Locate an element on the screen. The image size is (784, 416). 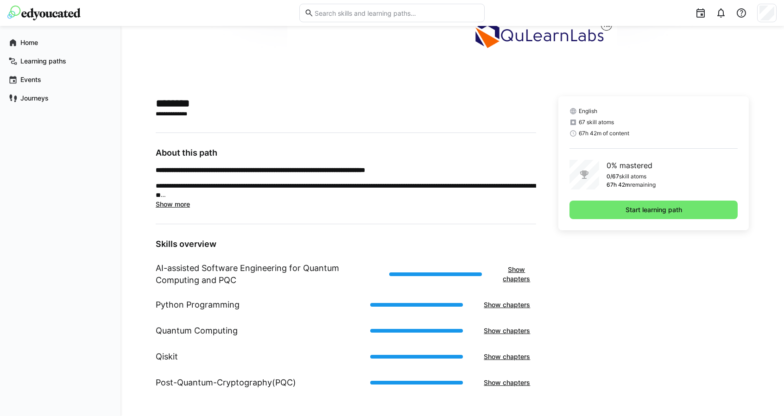
span: Start learning path is located at coordinates (654, 210).